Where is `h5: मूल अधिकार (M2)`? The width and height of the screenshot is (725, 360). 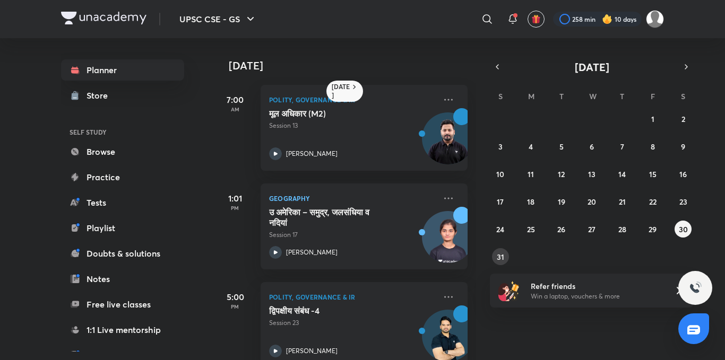 h5: मूल अधिकार (M2) is located at coordinates (335, 114).